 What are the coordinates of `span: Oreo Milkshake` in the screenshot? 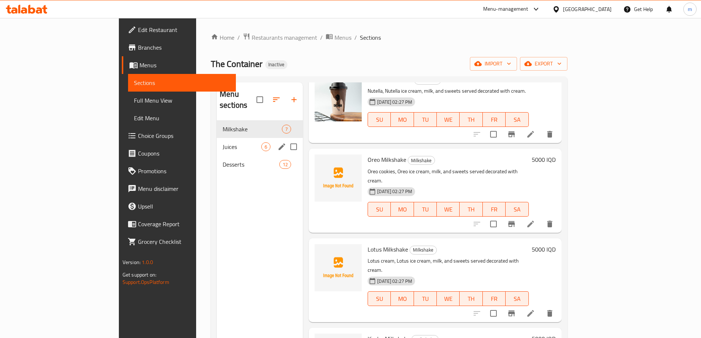 It's located at (387, 160).